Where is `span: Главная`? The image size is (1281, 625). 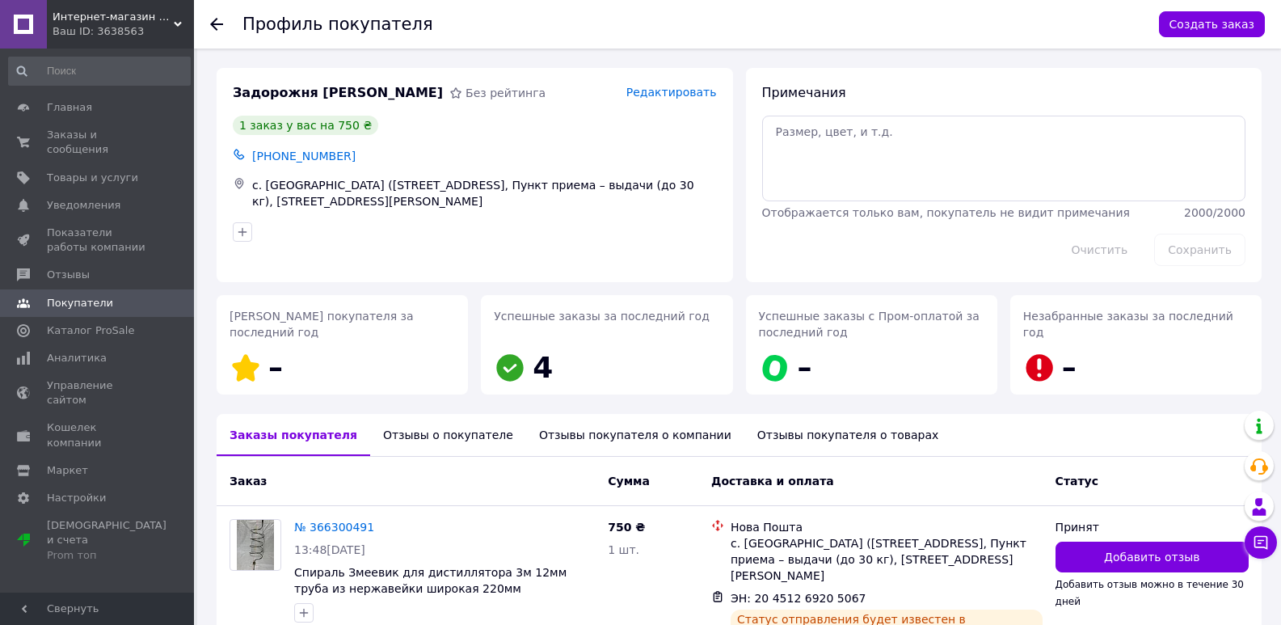 span: Главная is located at coordinates (70, 107).